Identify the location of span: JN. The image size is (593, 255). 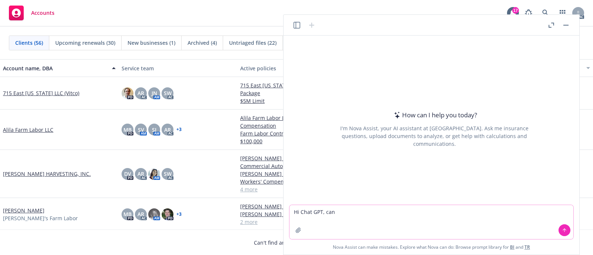
(154, 93).